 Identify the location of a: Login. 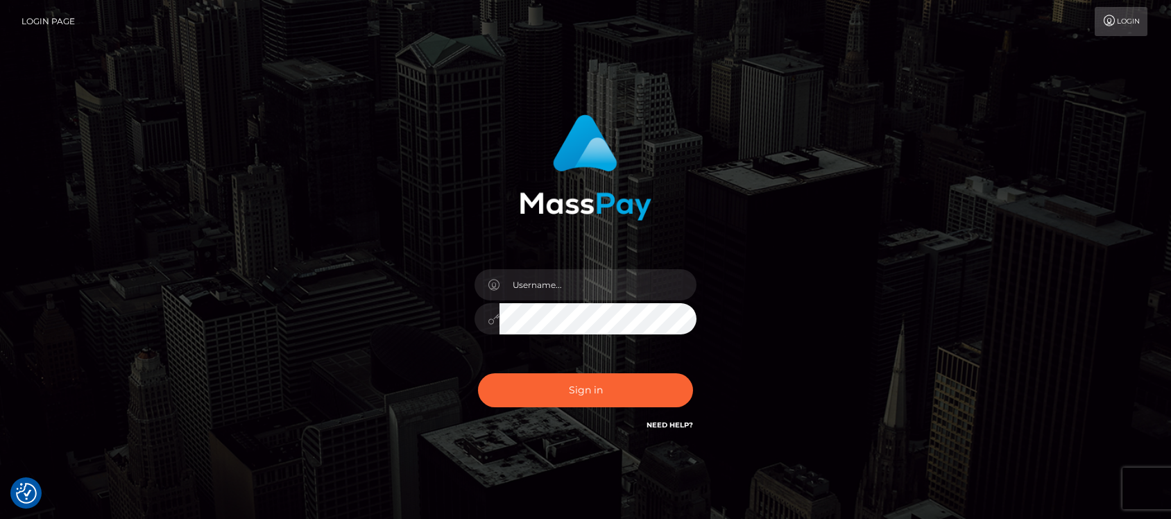
(1121, 22).